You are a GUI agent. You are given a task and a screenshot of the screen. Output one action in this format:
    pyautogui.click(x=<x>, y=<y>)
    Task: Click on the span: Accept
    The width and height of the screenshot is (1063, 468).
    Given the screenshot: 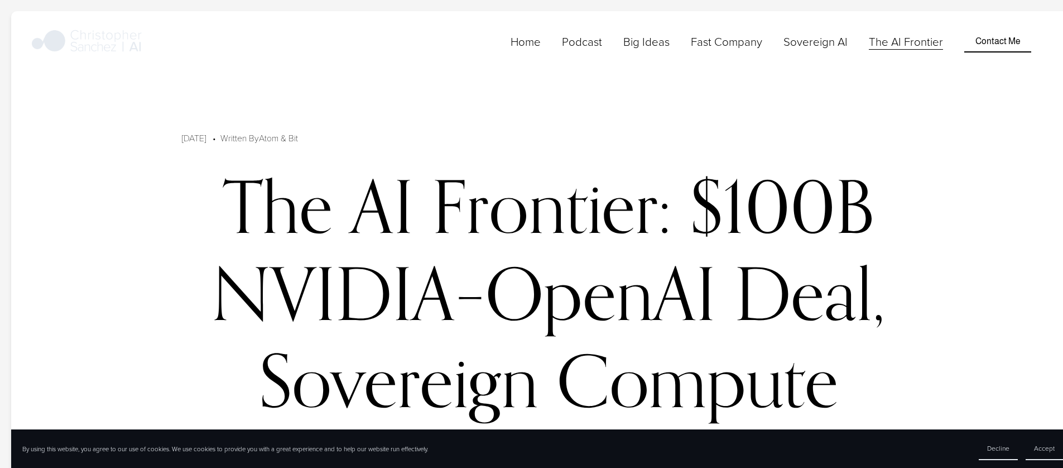 What is the action you would take?
    pyautogui.click(x=1044, y=448)
    